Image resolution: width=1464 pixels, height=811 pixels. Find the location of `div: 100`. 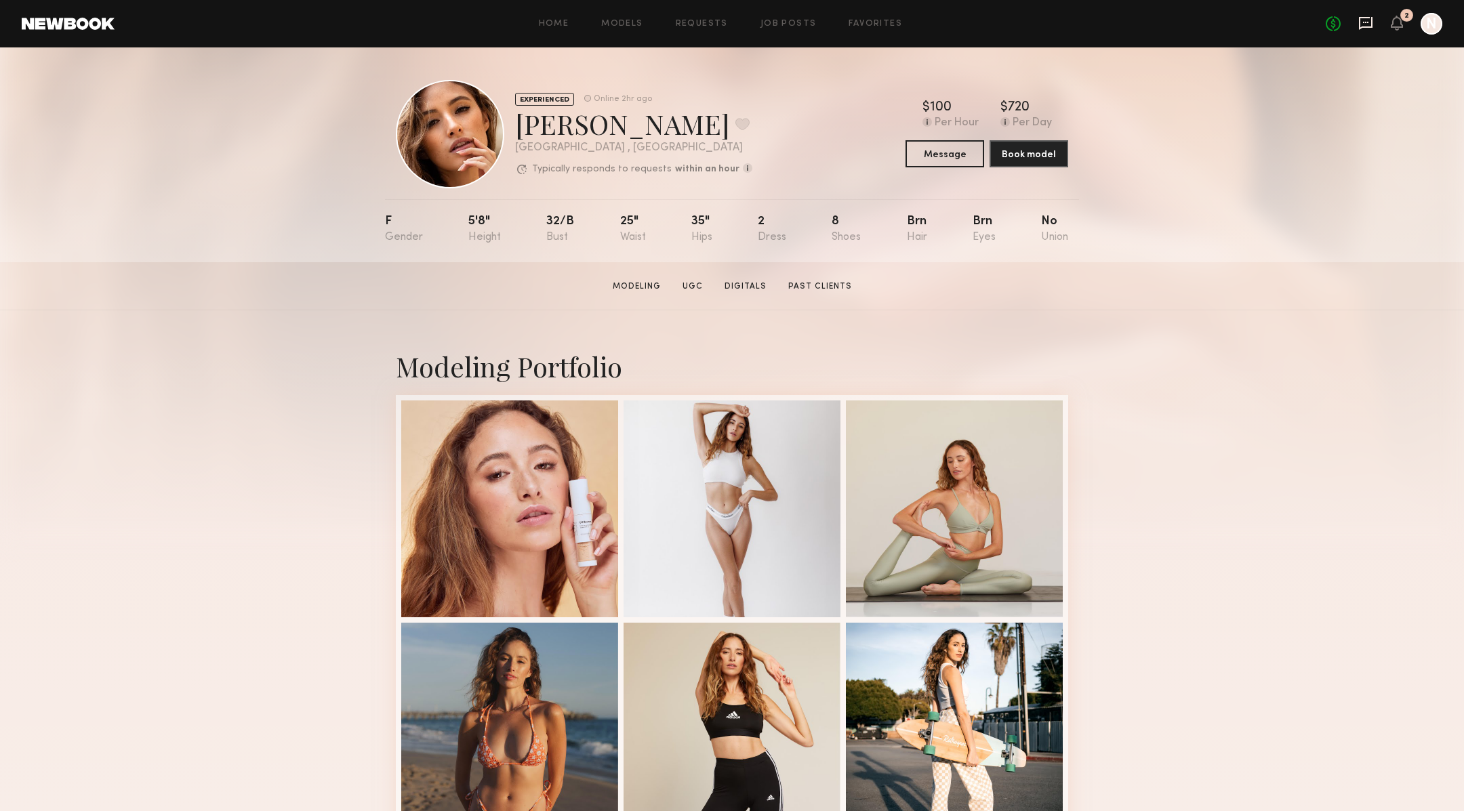

div: 100 is located at coordinates (941, 108).